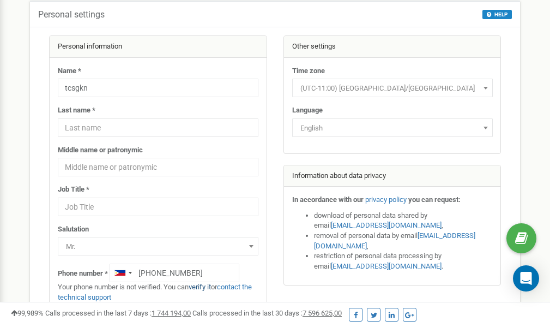  I want to click on label: Middle name or patronymic, so click(100, 150).